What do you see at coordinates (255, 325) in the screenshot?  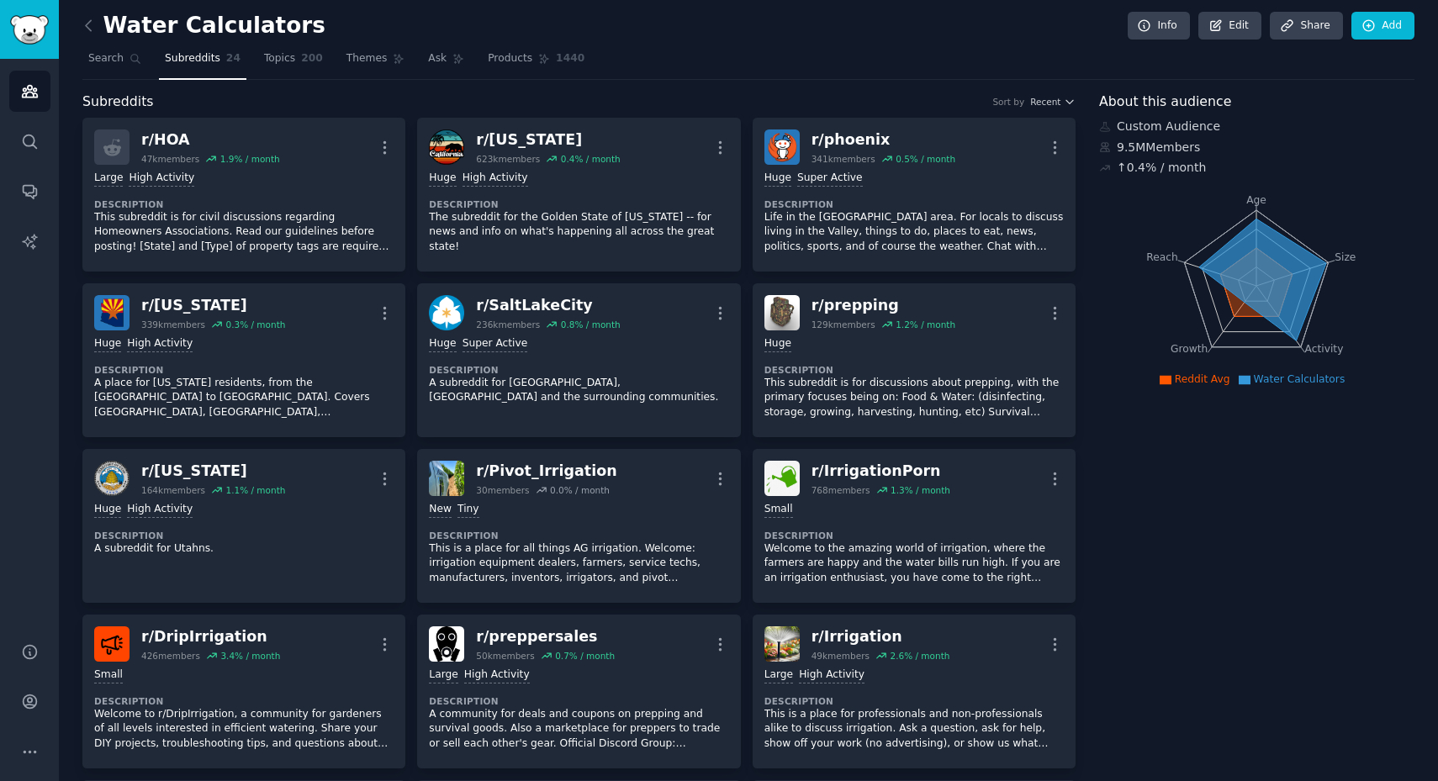 I see `div: 0.3 % / month` at bounding box center [255, 325].